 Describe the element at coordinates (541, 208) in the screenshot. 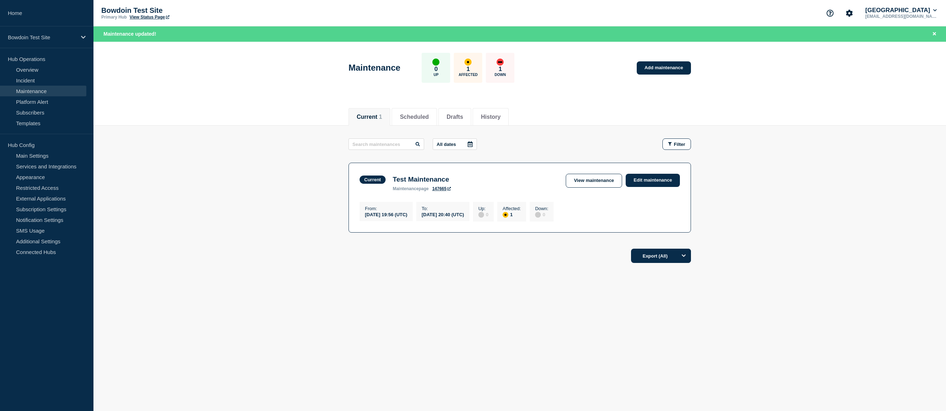

I see `p: Down :` at that location.